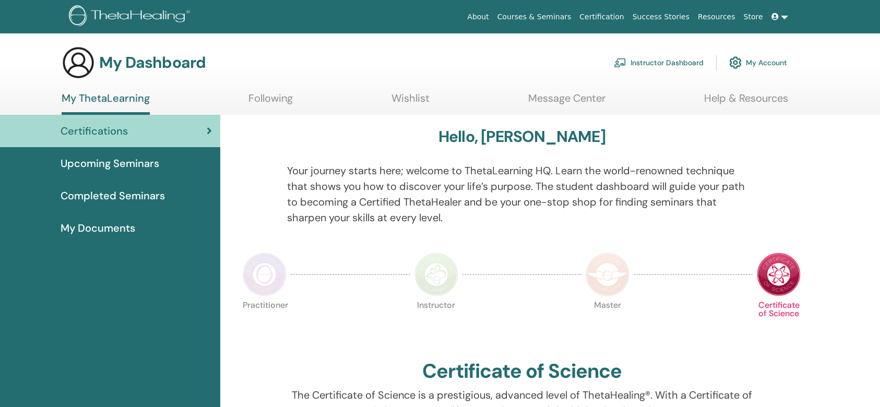 The width and height of the screenshot is (880, 407). I want to click on p: Your journey starts here; welcome to ThetaLearning HQ. Learn the world-renowned technique that sh..., so click(522, 194).